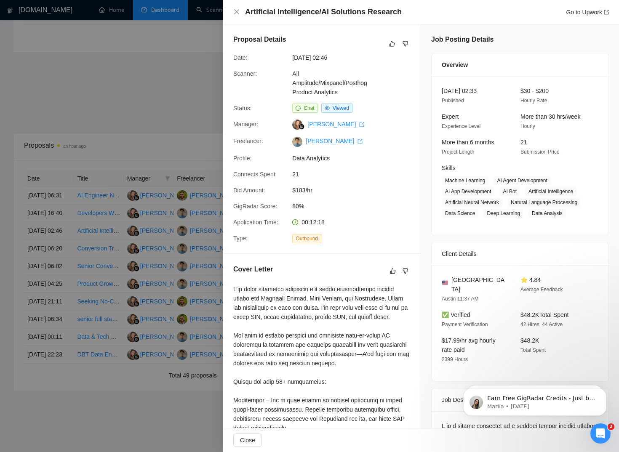  What do you see at coordinates (309, 108) in the screenshot?
I see `span: Chat` at bounding box center [309, 108].